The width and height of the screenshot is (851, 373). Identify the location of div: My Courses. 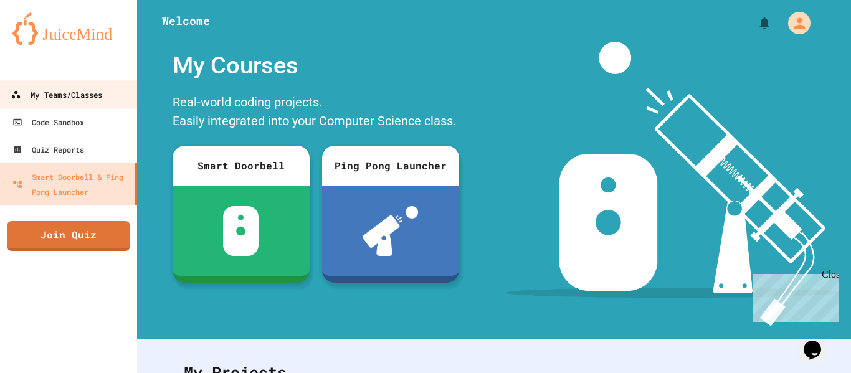
(316, 65).